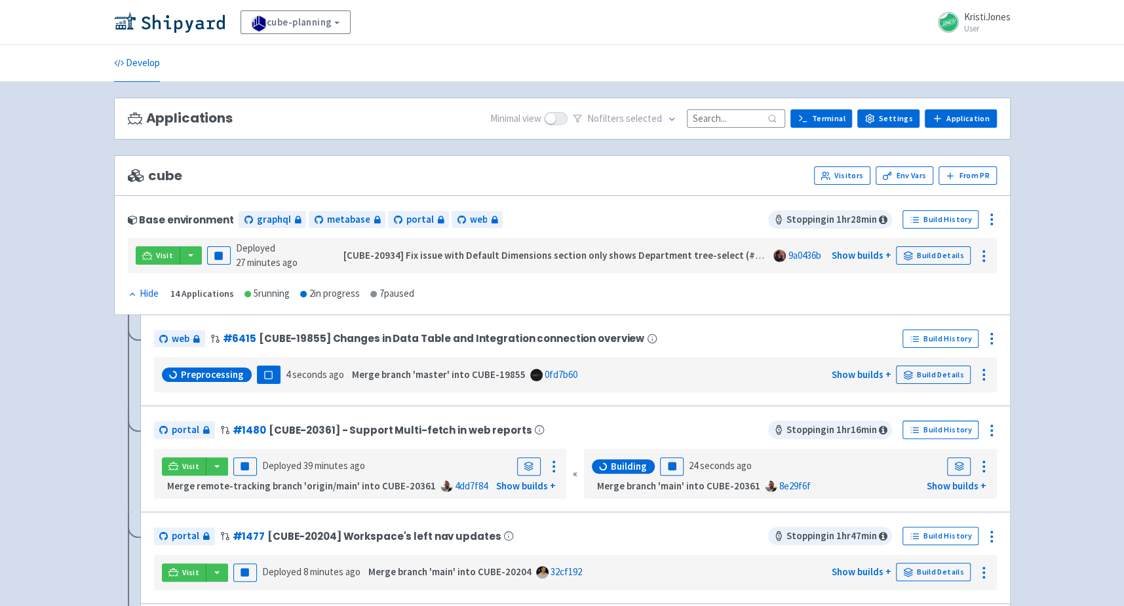  I want to click on span: cube, so click(155, 176).